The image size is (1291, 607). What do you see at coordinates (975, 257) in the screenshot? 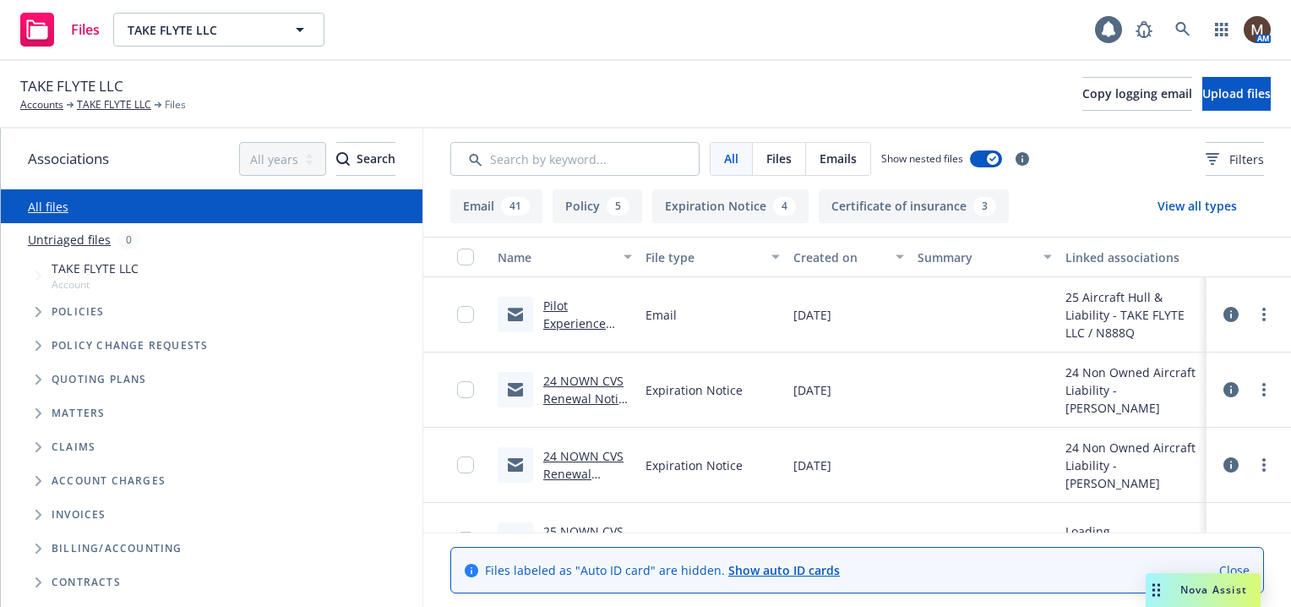
I see `div: Summary` at bounding box center [975, 257].